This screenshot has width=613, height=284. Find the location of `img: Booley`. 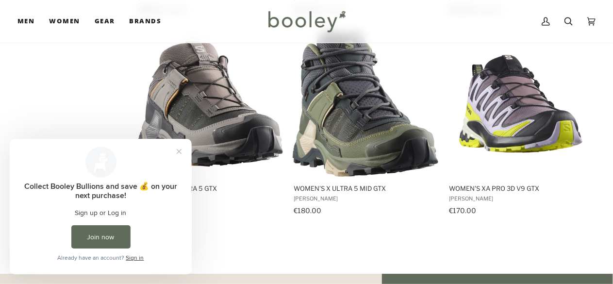

img: Booley is located at coordinates (306, 21).